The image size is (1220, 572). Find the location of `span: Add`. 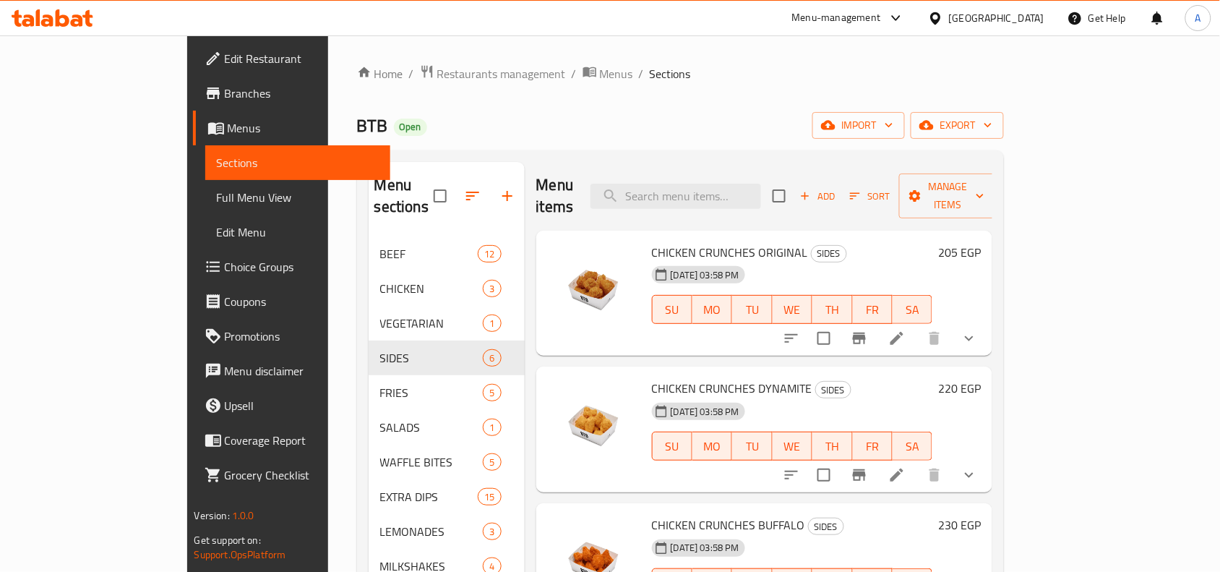

span: Add is located at coordinates (818, 196).